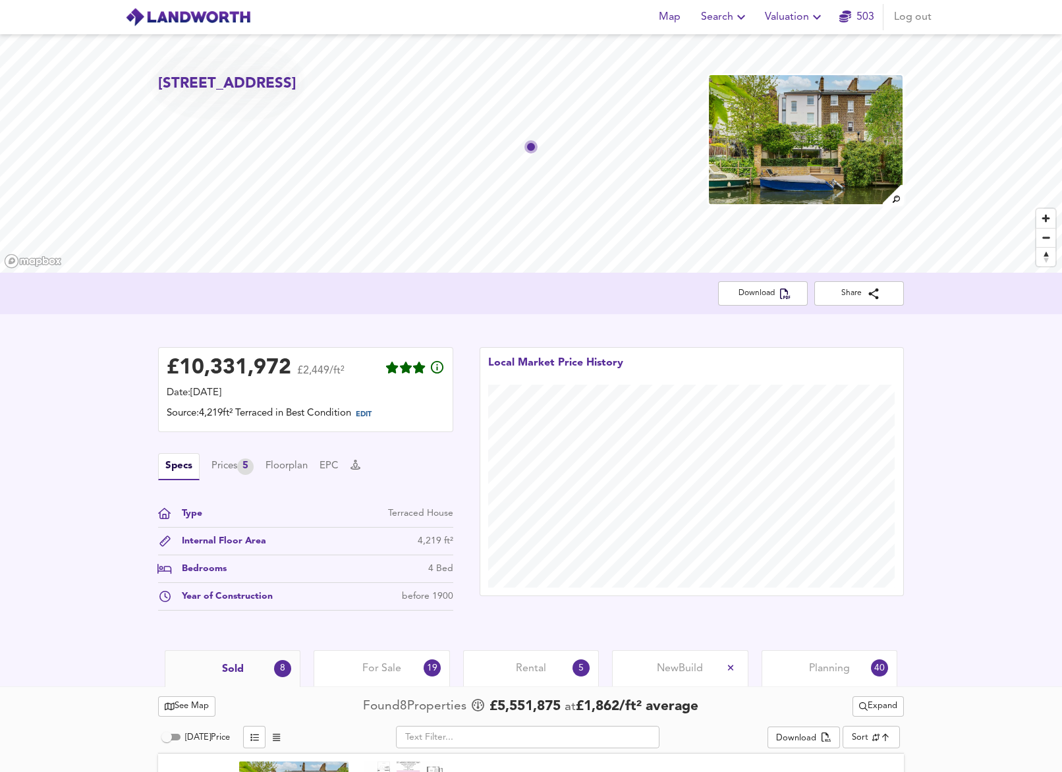 Image resolution: width=1062 pixels, height=772 pixels. Describe the element at coordinates (222, 596) in the screenshot. I see `div: Year of Construction` at that location.